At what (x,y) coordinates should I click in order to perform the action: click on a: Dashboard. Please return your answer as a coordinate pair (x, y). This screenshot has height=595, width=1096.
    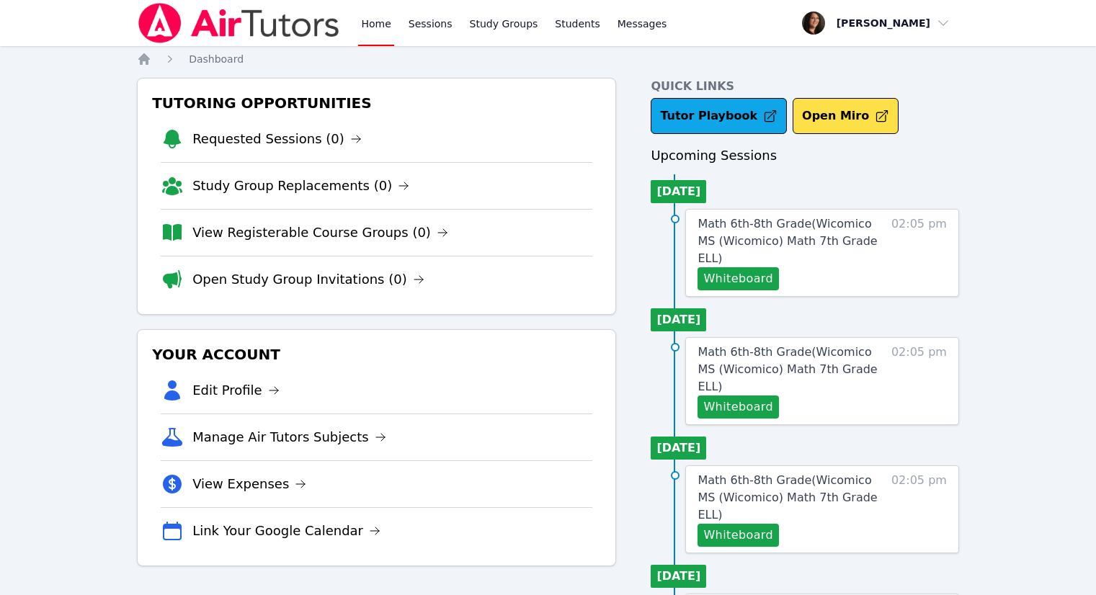
    Looking at the image, I should click on (216, 59).